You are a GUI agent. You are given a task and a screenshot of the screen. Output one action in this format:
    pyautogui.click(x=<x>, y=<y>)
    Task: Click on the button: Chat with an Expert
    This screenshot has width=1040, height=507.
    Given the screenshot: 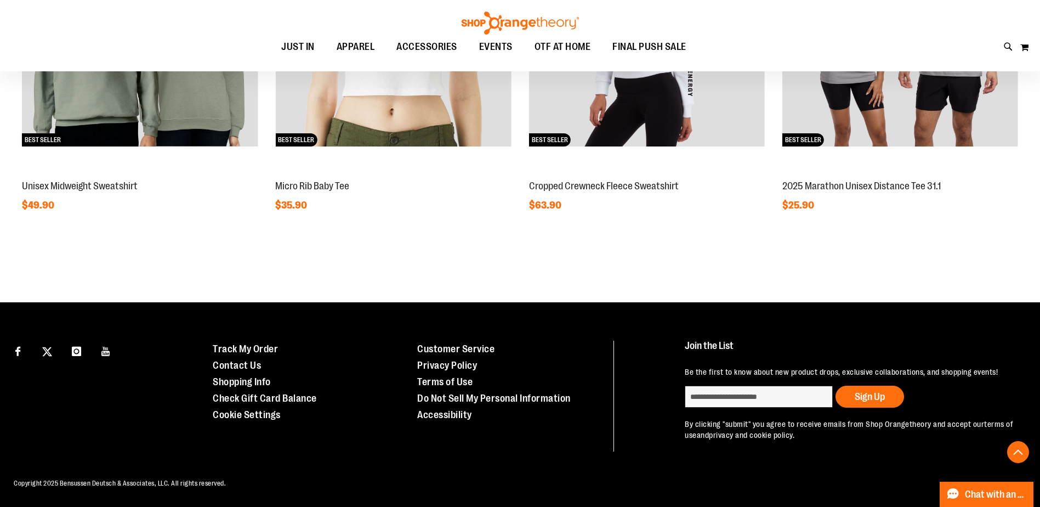 What is the action you would take?
    pyautogui.click(x=987, y=494)
    